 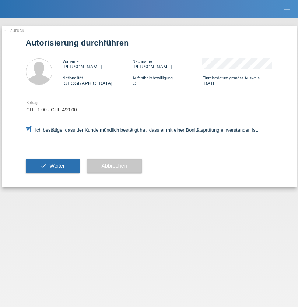 I want to click on label: Ich bestätige, dass der Kunde mündlich bestätigt hat, dass er mit einer Bonitätsprüfung einversta..., so click(x=142, y=130).